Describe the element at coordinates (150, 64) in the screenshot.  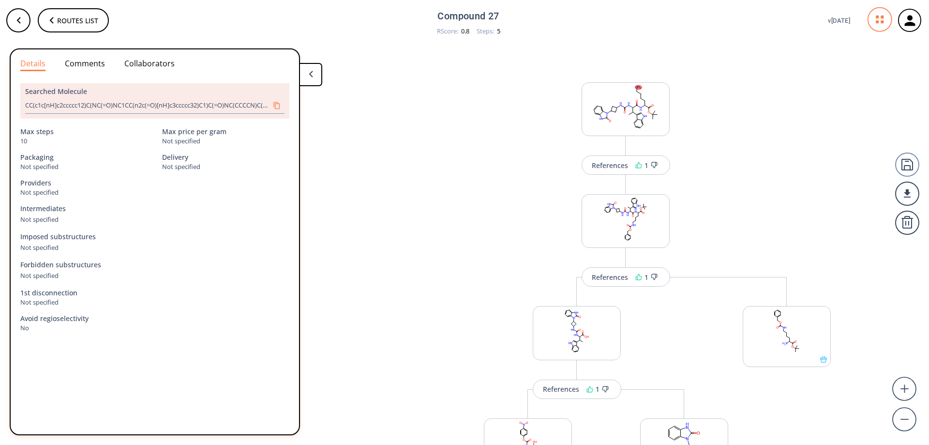
I see `button: Collaborators` at that location.